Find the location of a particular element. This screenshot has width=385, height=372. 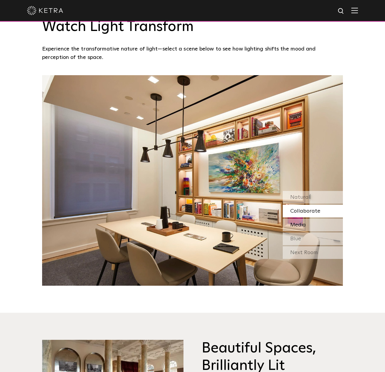

img: SS-Desktop-CEC-05 is located at coordinates (192, 180).